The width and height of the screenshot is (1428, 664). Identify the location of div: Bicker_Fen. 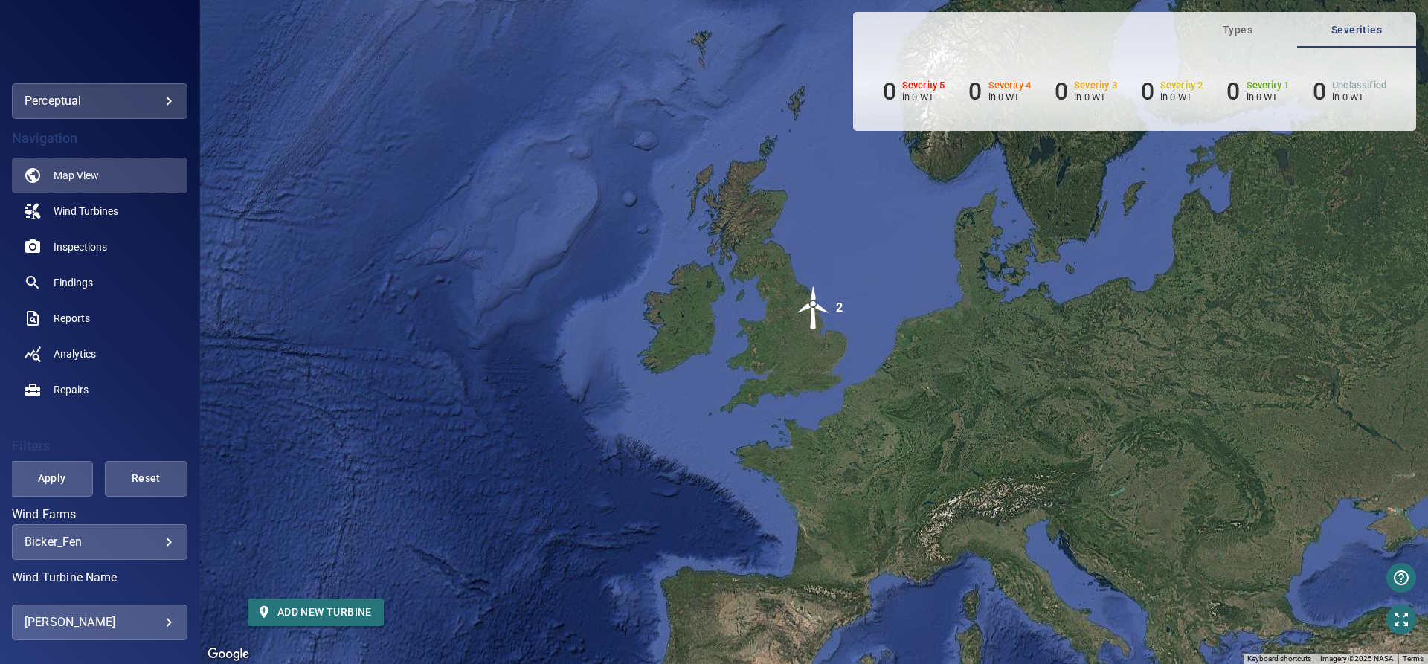
(100, 542).